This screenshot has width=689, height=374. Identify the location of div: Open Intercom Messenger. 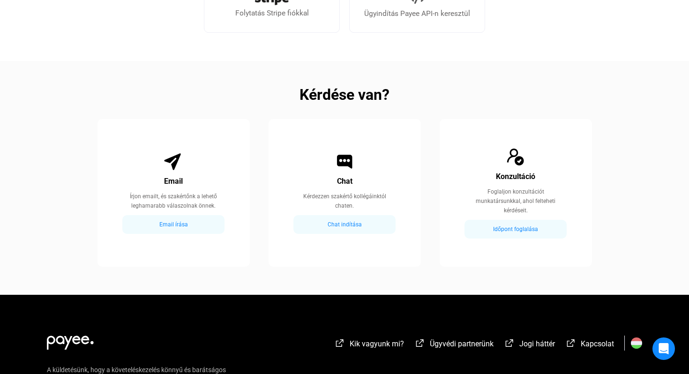
(664, 349).